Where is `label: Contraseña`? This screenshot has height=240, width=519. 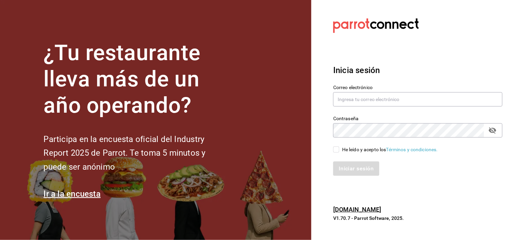 label: Contraseña is located at coordinates (417, 119).